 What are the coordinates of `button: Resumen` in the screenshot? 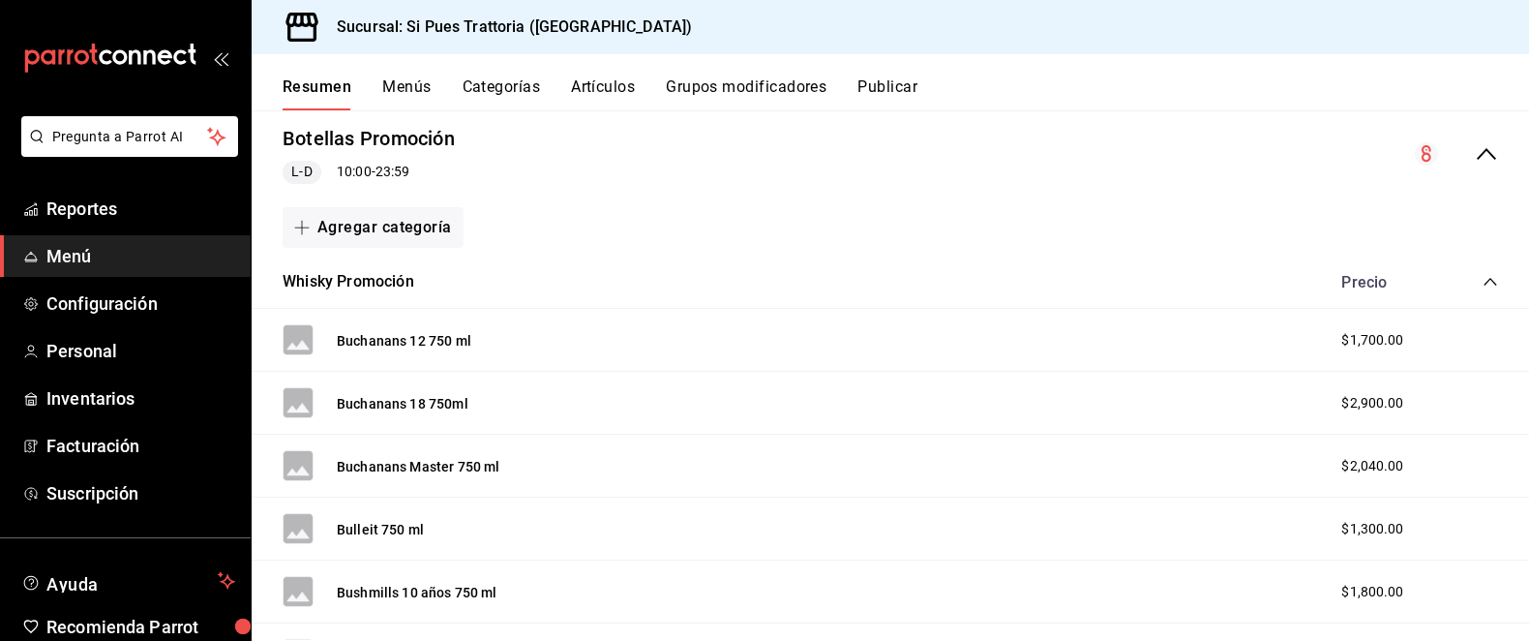 It's located at (316, 94).